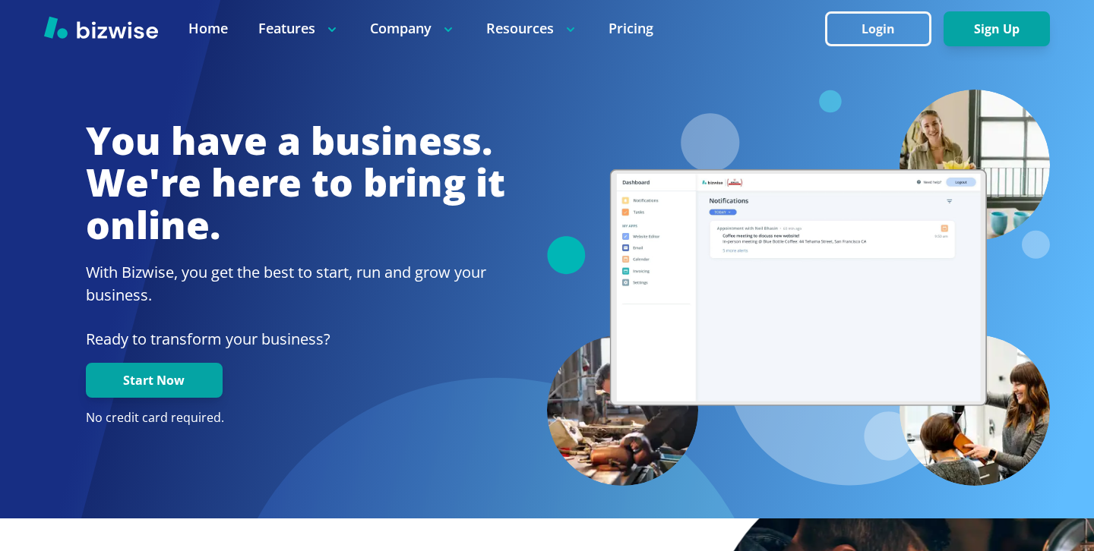 The height and width of the screenshot is (551, 1094). What do you see at coordinates (295, 418) in the screenshot?
I see `p: No credit card required.` at bounding box center [295, 418].